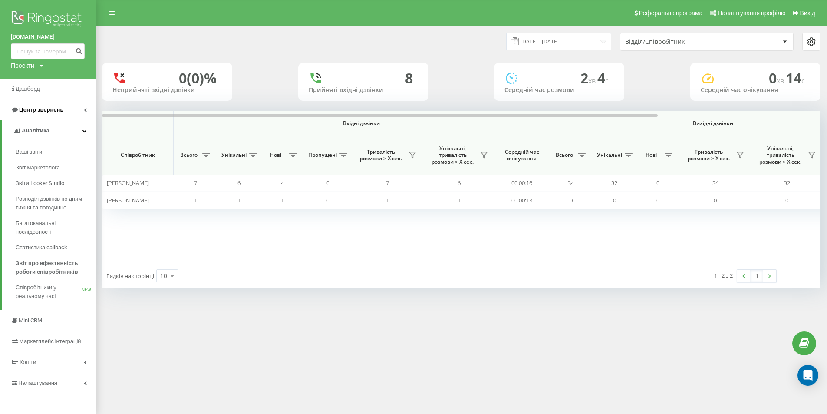 The width and height of the screenshot is (827, 414). I want to click on a: 1, so click(757, 276).